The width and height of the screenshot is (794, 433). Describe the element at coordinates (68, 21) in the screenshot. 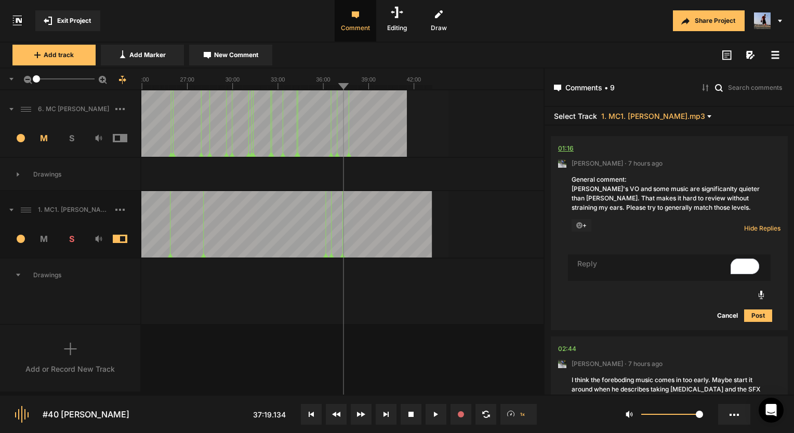

I see `button: Exit Project` at that location.